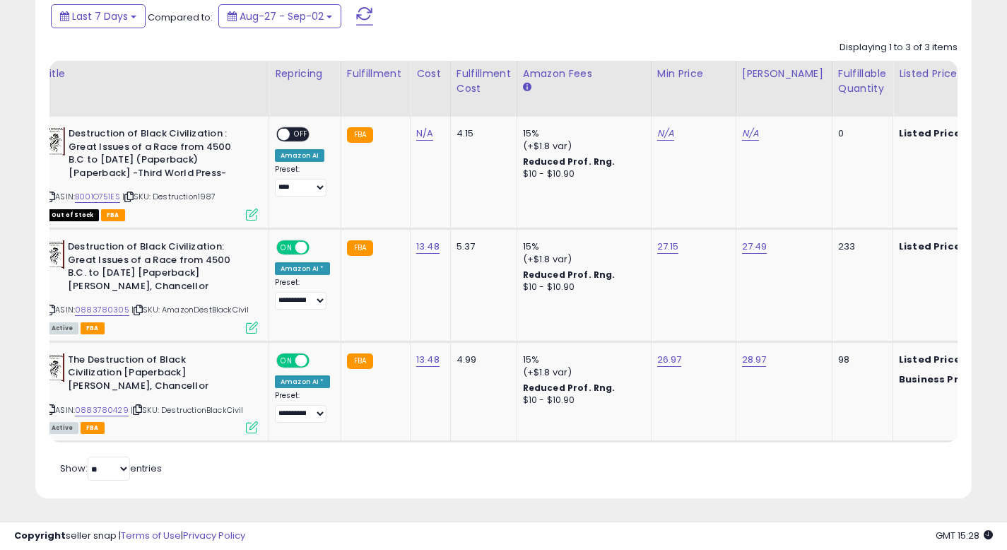  I want to click on a: 0883780305, so click(102, 310).